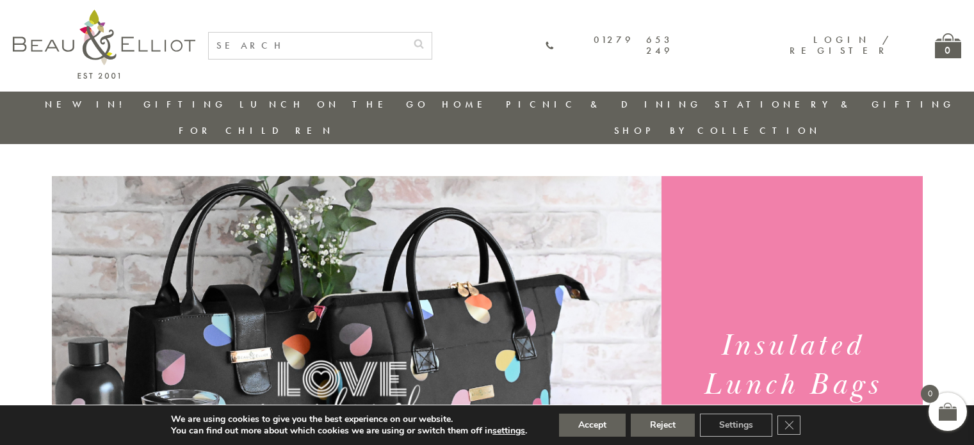  Describe the element at coordinates (604, 104) in the screenshot. I see `a: Picnic & Dining` at that location.